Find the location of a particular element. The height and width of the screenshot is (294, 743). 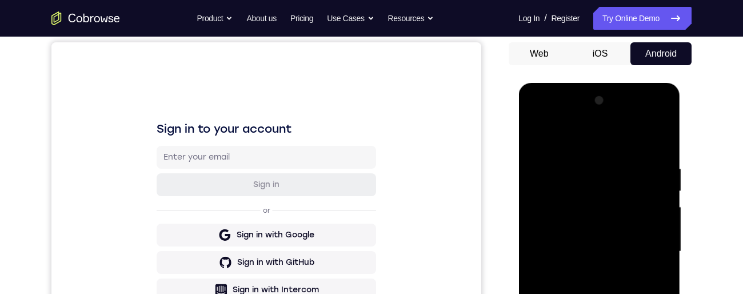

div: Sign in with Google is located at coordinates (224, 193).